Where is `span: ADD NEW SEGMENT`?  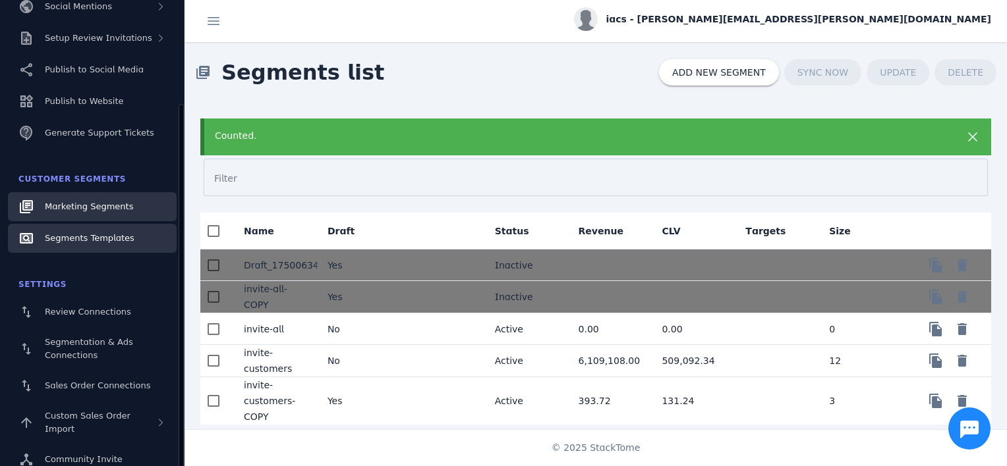
span: ADD NEW SEGMENT is located at coordinates (719, 72).